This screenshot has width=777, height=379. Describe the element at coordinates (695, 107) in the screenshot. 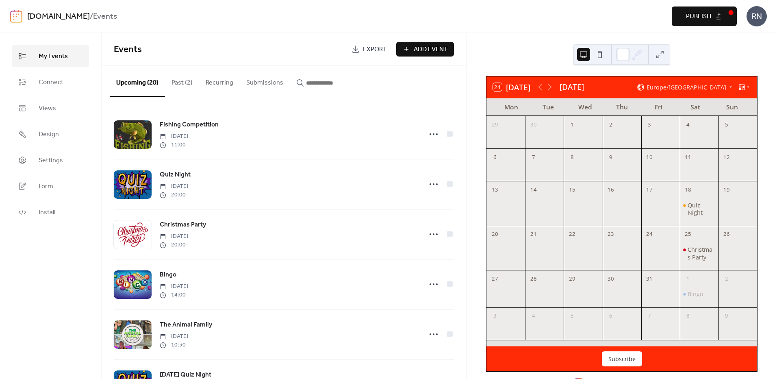

I see `div: Sat` at that location.